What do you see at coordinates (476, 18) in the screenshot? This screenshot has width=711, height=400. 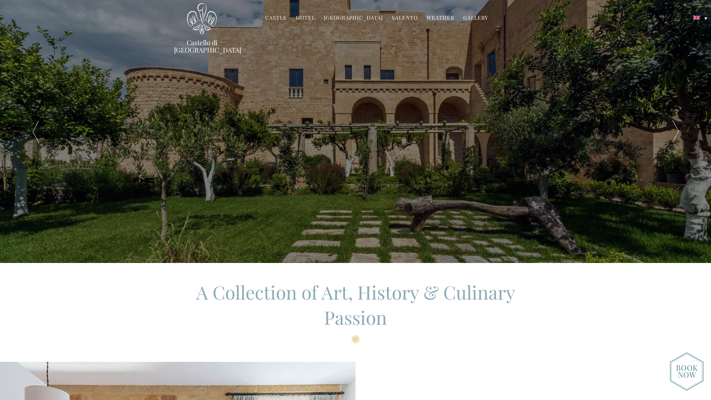 I see `a: Gallery` at bounding box center [476, 18].